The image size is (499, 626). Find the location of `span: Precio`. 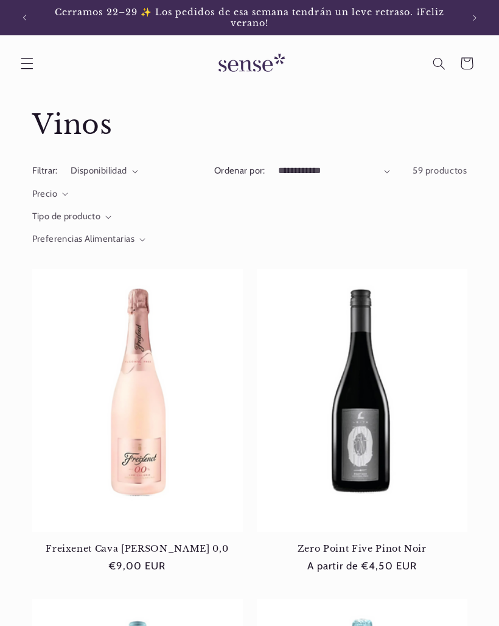

span: Precio is located at coordinates (45, 194).